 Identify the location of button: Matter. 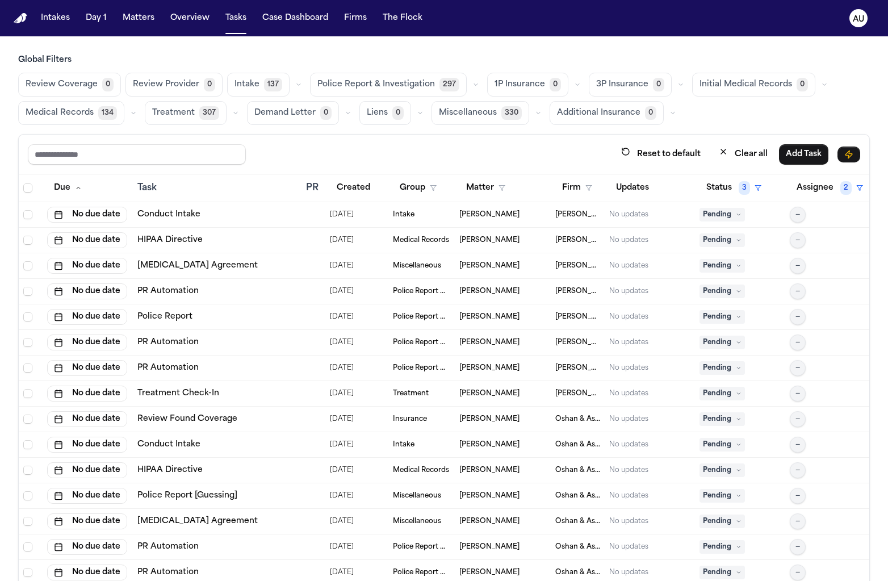
(485, 188).